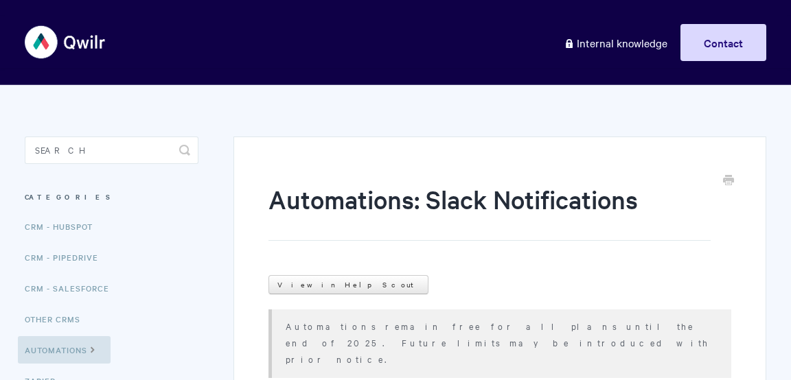 This screenshot has height=380, width=791. What do you see at coordinates (58, 319) in the screenshot?
I see `a: Other CRMs` at bounding box center [58, 319].